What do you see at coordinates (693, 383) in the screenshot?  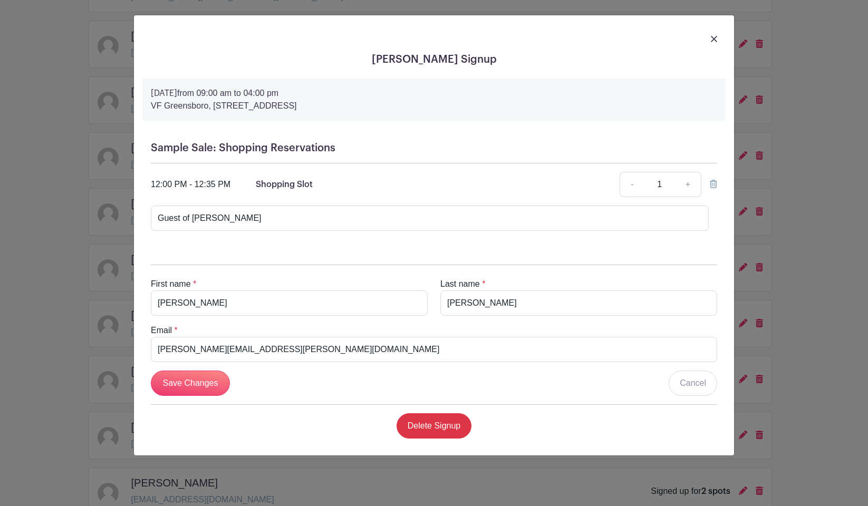 I see `a: Cancel` at bounding box center [693, 383].